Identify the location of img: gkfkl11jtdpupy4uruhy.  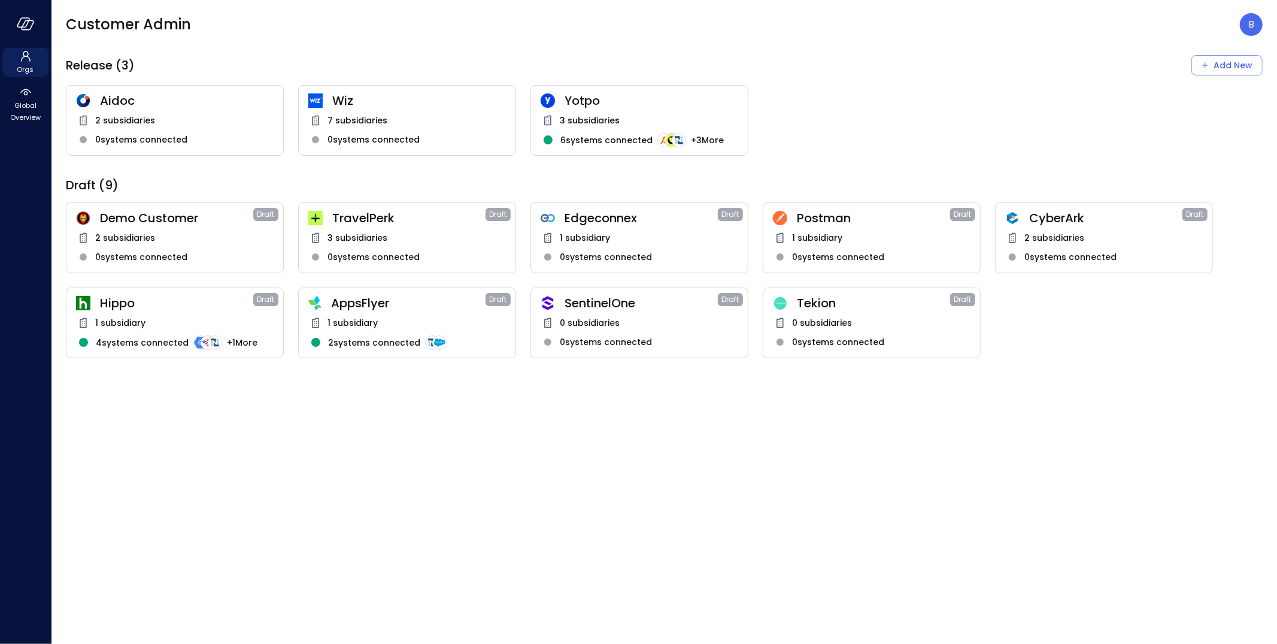
(548, 218).